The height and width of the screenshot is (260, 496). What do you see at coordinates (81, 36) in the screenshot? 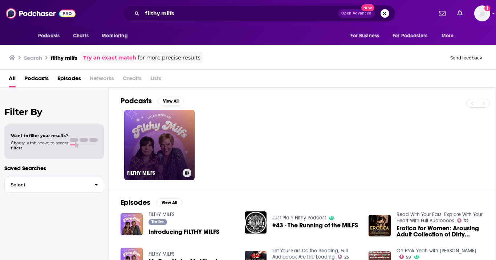
I see `span: Charts` at bounding box center [81, 36].